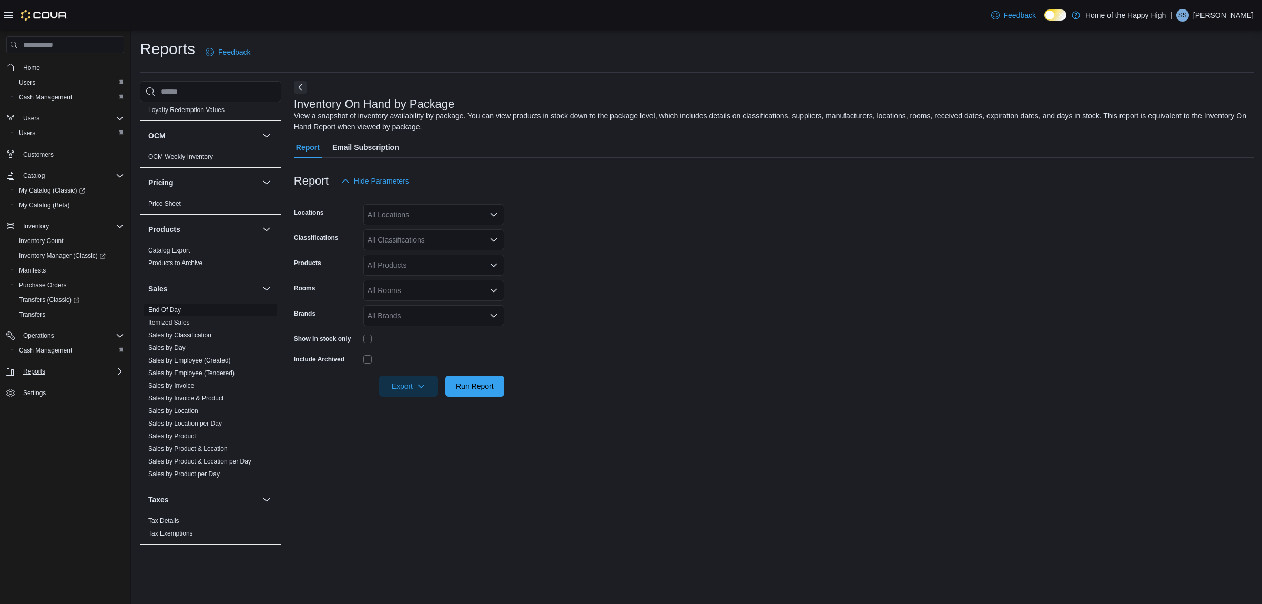 The width and height of the screenshot is (1262, 604). What do you see at coordinates (409, 386) in the screenshot?
I see `span: Export` at bounding box center [409, 386].